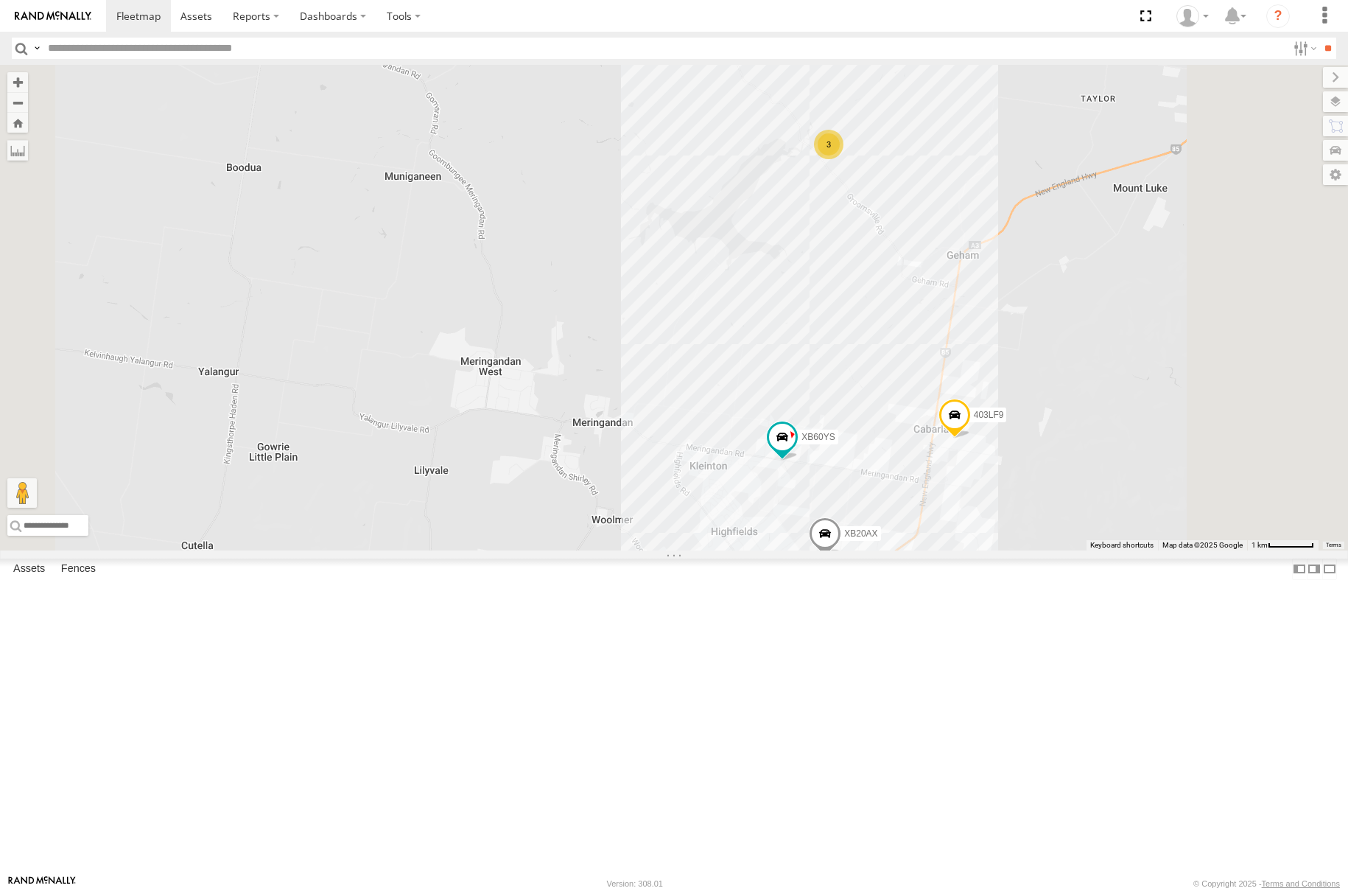 The height and width of the screenshot is (891, 1348). Describe the element at coordinates (53, 16) in the screenshot. I see `img: rand-logo.svg` at that location.